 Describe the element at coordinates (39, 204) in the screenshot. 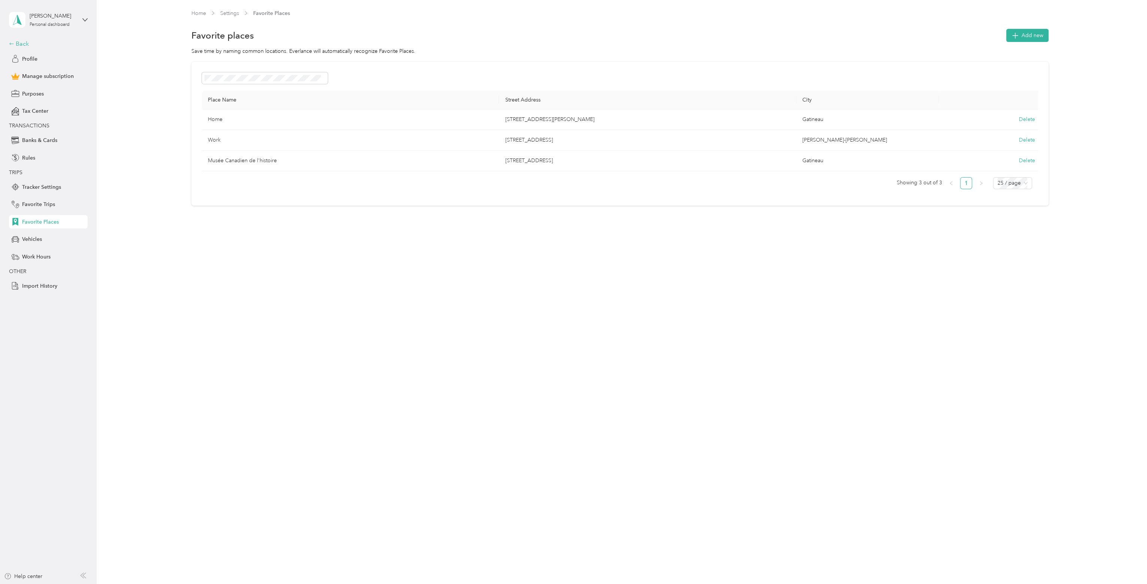

I see `span: Favorite Trips` at that location.